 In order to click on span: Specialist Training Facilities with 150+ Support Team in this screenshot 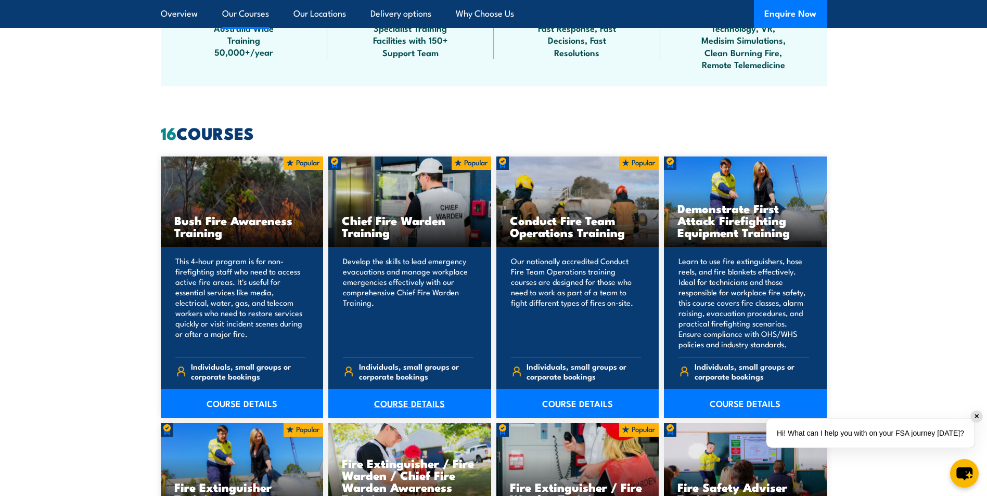, I will do `click(410, 40)`.